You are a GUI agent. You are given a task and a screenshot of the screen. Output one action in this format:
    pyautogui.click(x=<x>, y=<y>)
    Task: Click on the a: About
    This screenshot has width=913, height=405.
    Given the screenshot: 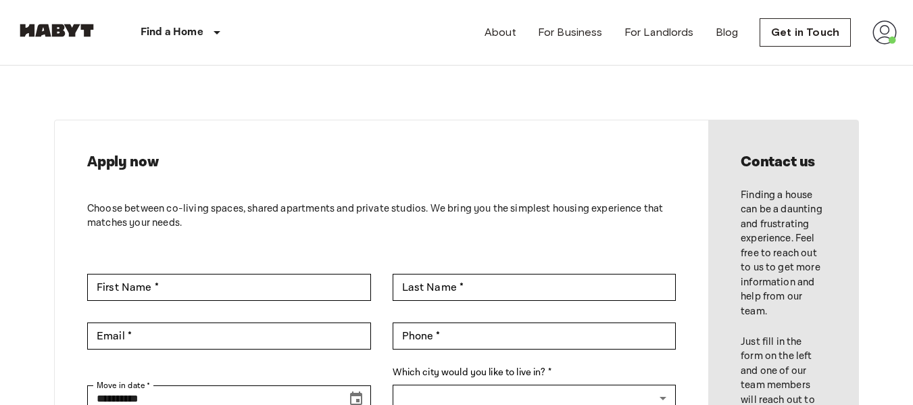 What is the action you would take?
    pyautogui.click(x=500, y=32)
    